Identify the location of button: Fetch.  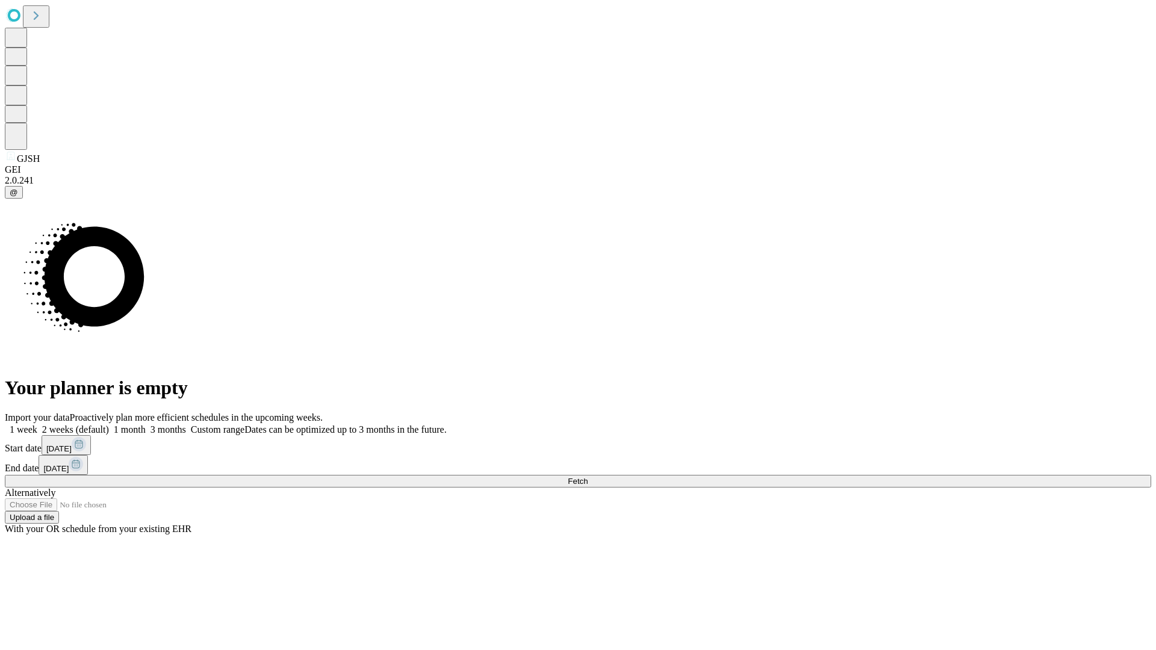
(578, 481).